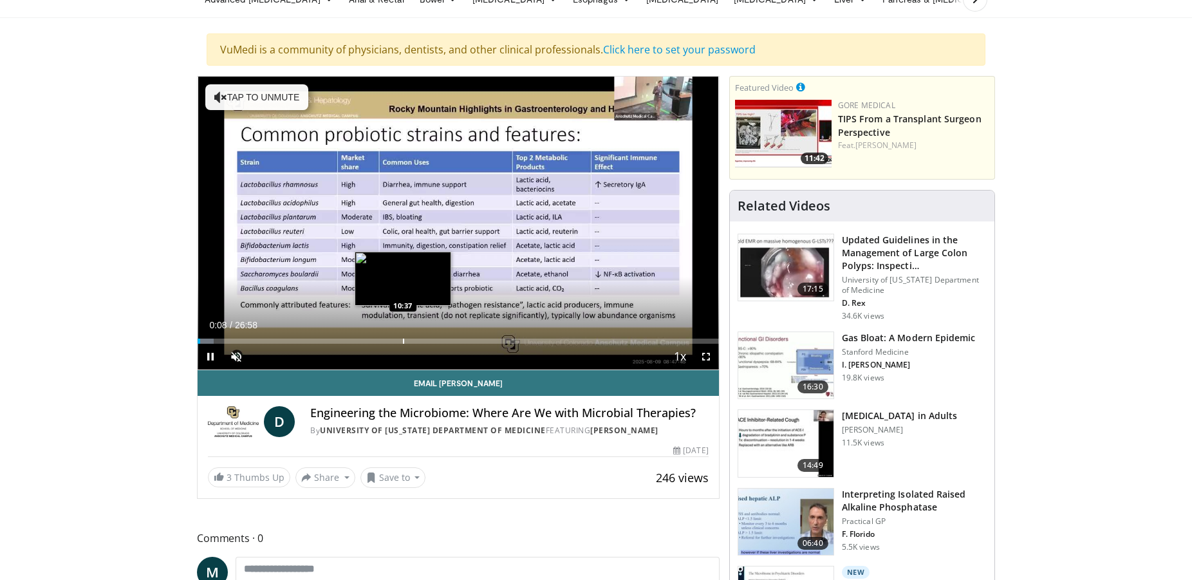 The height and width of the screenshot is (580, 1192). I want to click on span: 11:42, so click(814, 158).